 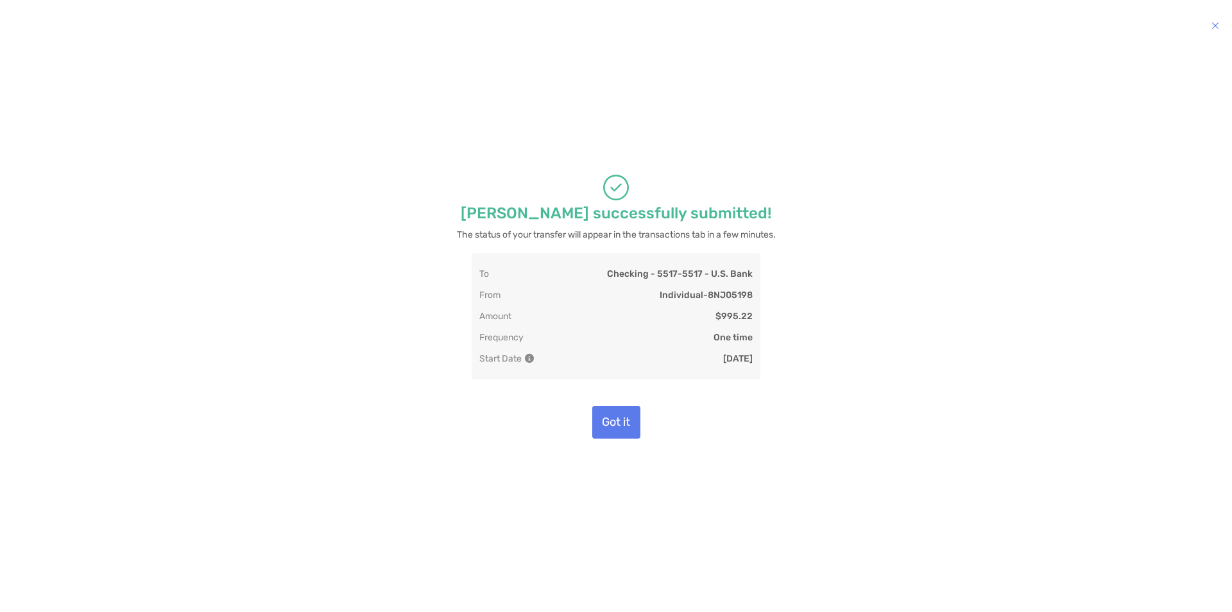 What do you see at coordinates (506, 358) in the screenshot?
I see `p: Start Date` at bounding box center [506, 358].